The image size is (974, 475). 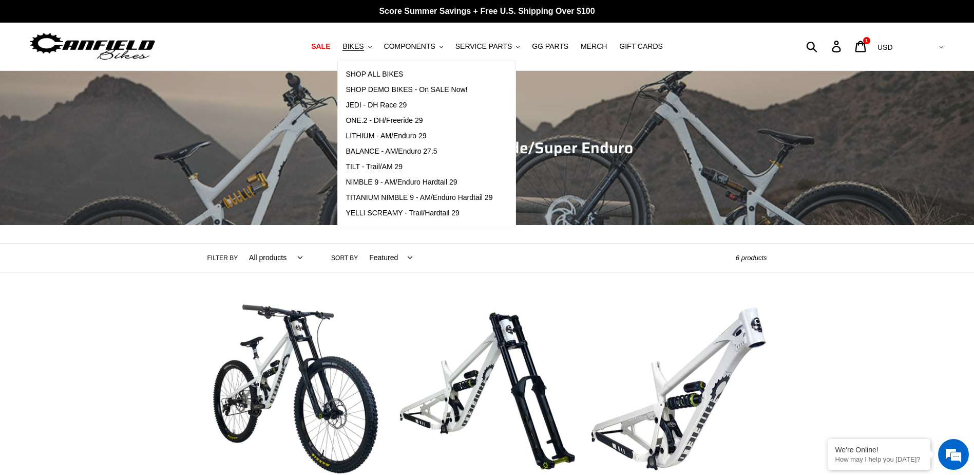 What do you see at coordinates (825, 46) in the screenshot?
I see `input: Search` at bounding box center [825, 46].